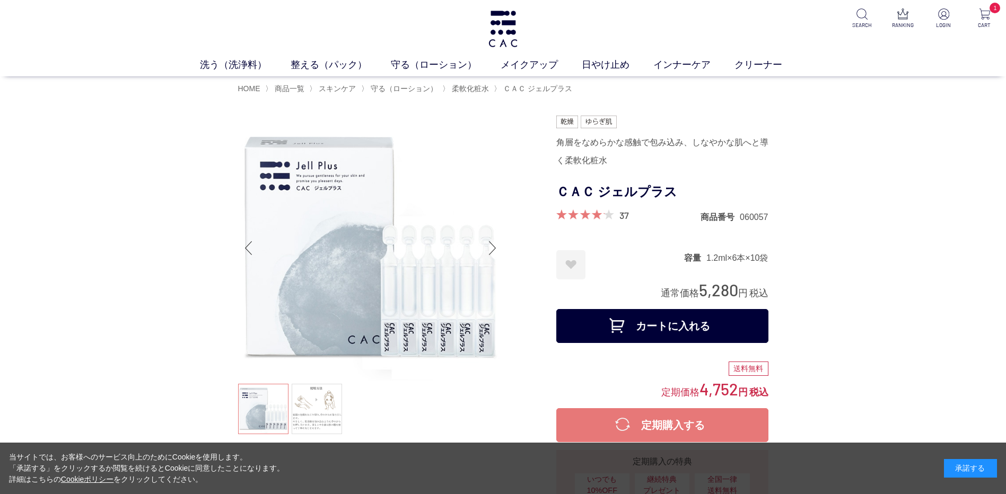  I want to click on a: 日やけ止め, so click(618, 65).